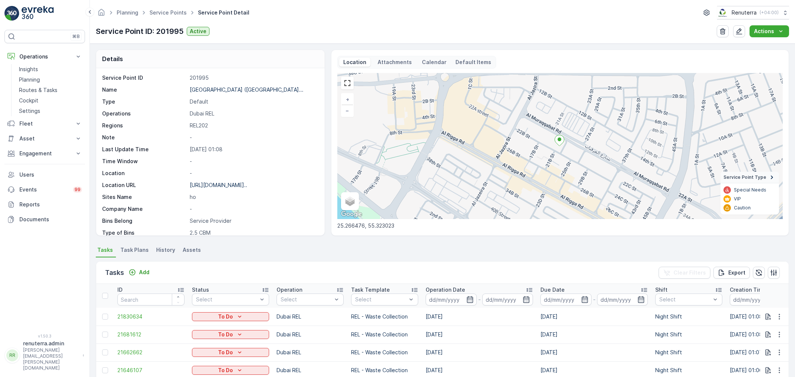 Image resolution: width=795 pixels, height=377 pixels. I want to click on p: Status, so click(200, 290).